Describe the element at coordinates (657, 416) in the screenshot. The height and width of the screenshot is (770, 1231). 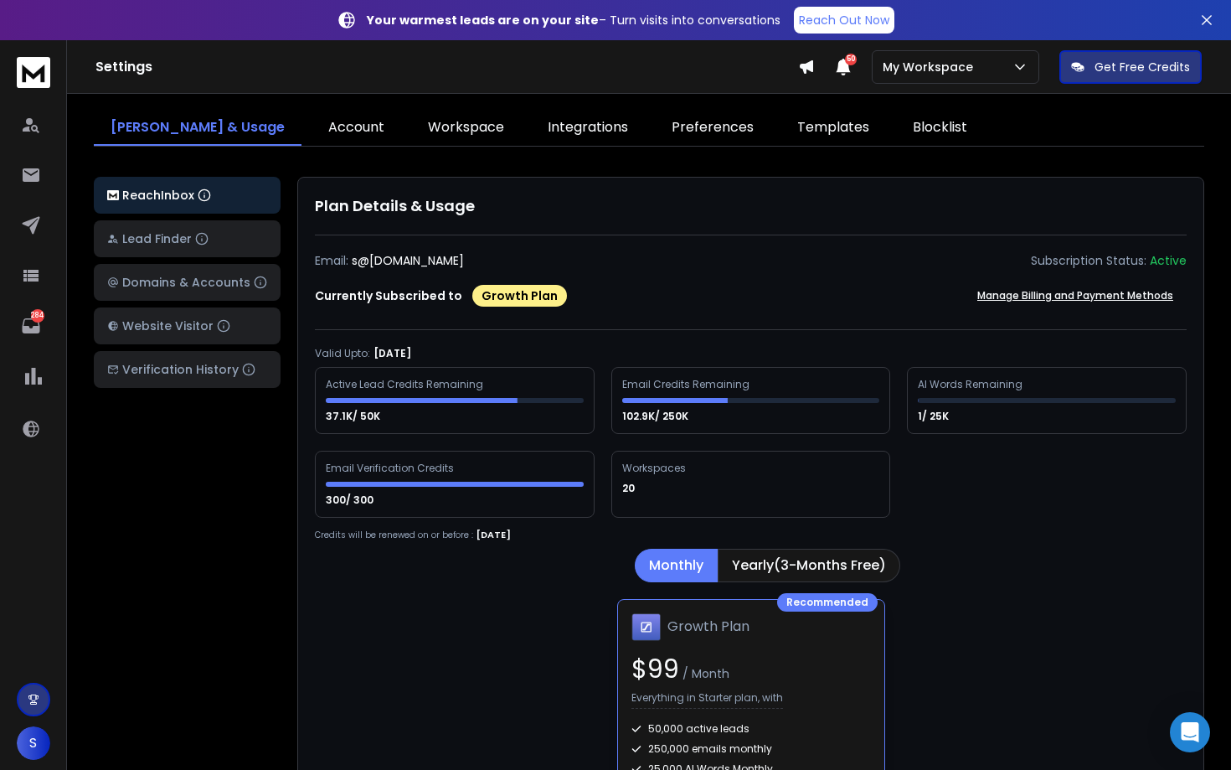
I see `p: 102.9K/ 250K` at that location.